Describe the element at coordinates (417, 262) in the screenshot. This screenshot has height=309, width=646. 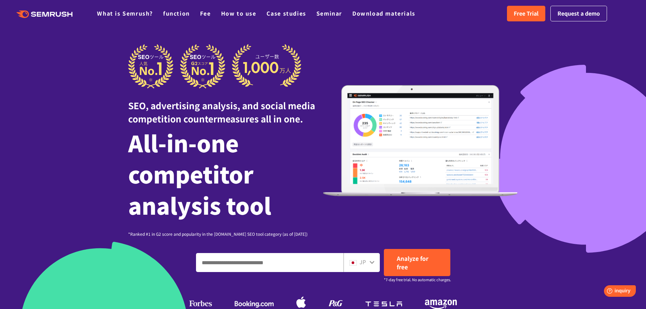
I see `a: Analyze for free` at that location.